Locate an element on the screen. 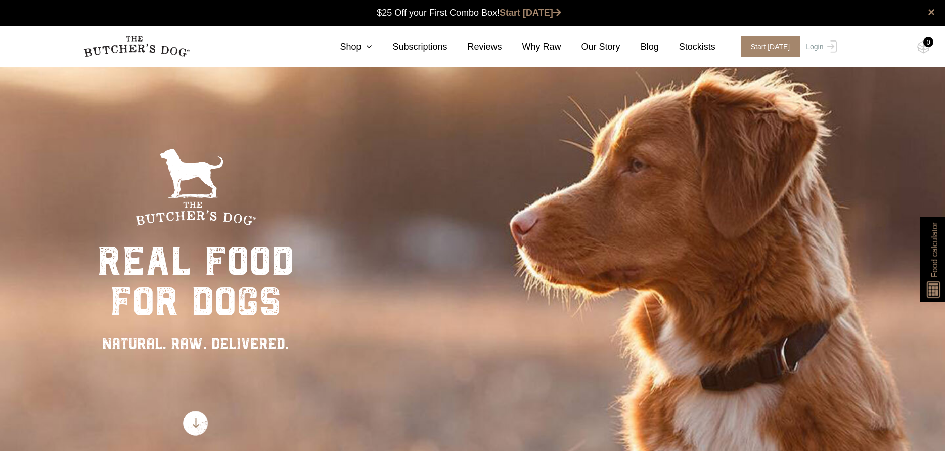 This screenshot has height=451, width=945. span: Food calculator is located at coordinates (935, 249).